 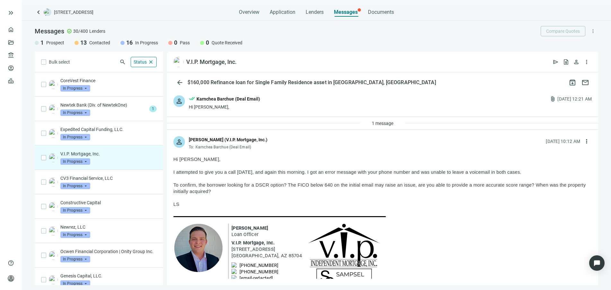 What do you see at coordinates (382, 123) in the screenshot?
I see `button: 1 message` at bounding box center [382, 123].